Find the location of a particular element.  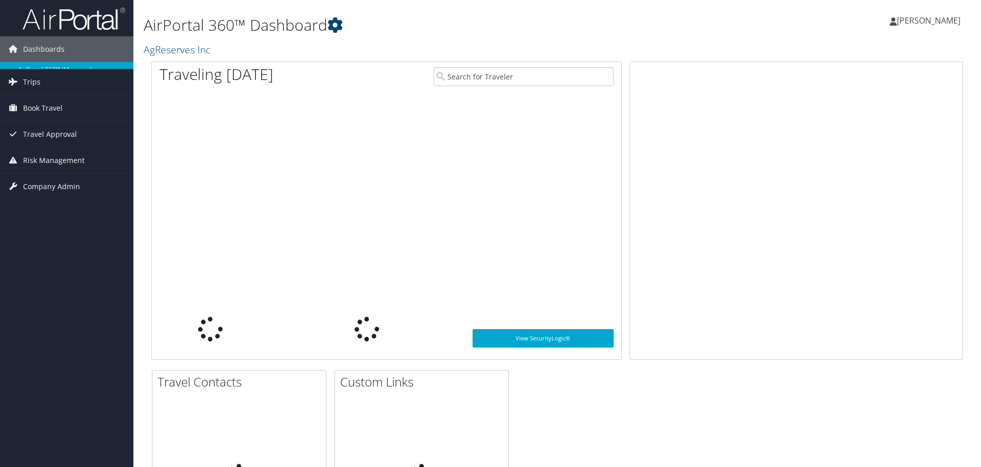

span: Book Travel is located at coordinates (43, 108).